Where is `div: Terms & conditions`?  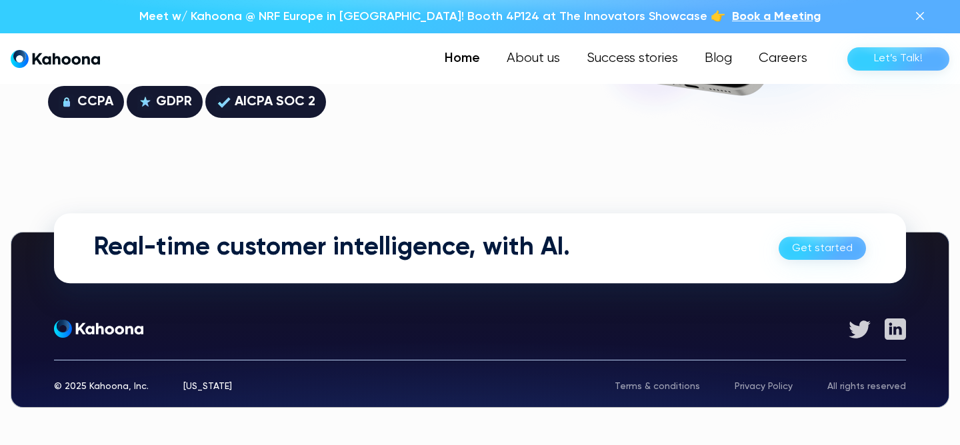 div: Terms & conditions is located at coordinates (657, 387).